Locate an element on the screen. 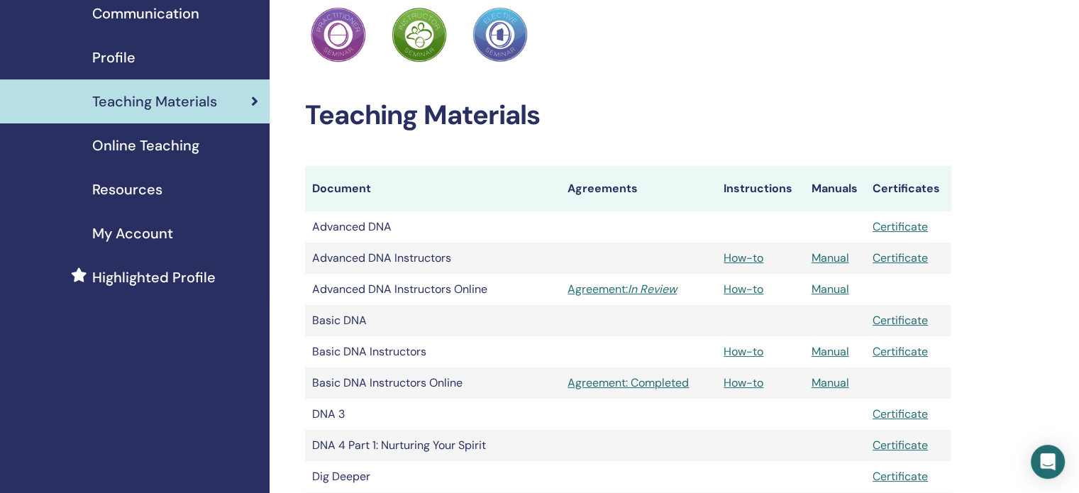  span: Teaching Materials is located at coordinates (155, 101).